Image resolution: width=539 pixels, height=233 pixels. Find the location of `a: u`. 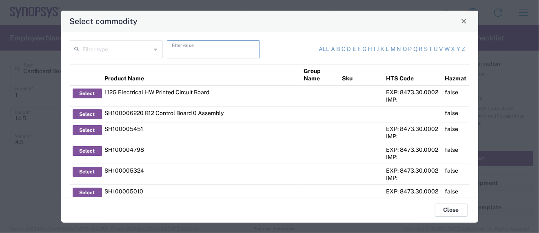

a: u is located at coordinates (436, 49).